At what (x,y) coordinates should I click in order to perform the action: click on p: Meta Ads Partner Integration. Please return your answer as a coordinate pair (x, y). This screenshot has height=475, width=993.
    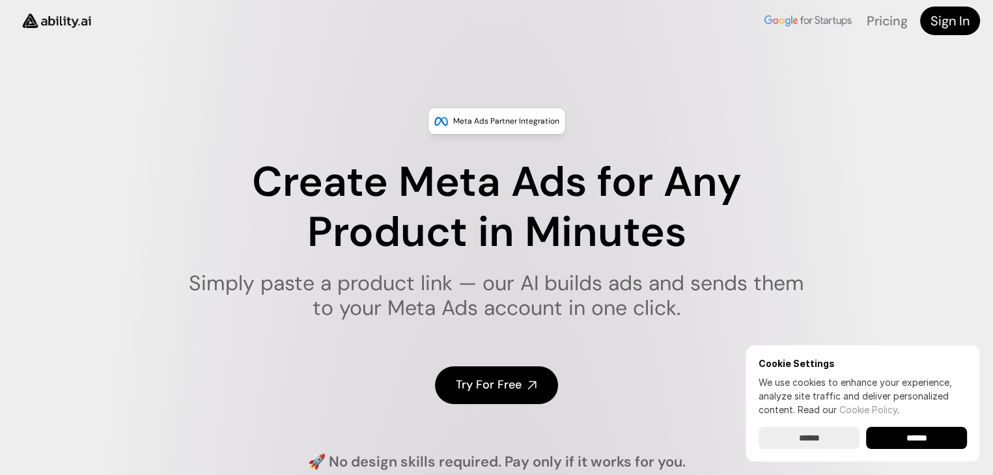
    Looking at the image, I should click on (506, 121).